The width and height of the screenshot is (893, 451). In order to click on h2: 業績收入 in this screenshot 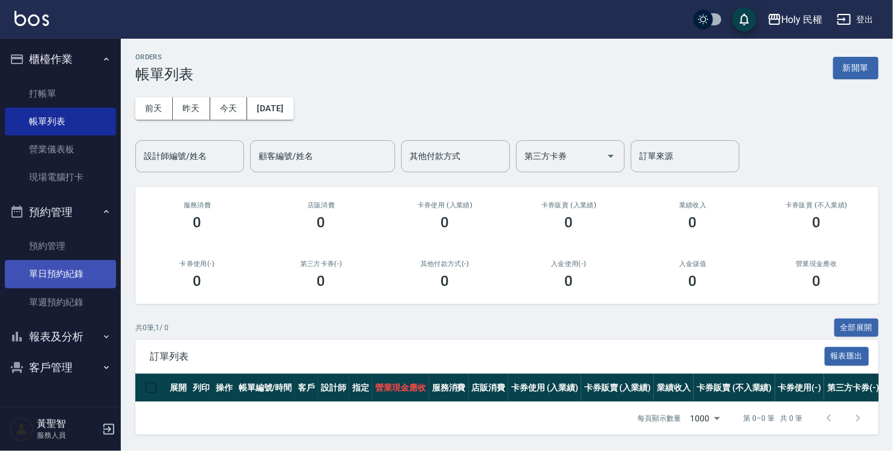, I will do `click(692, 205)`.